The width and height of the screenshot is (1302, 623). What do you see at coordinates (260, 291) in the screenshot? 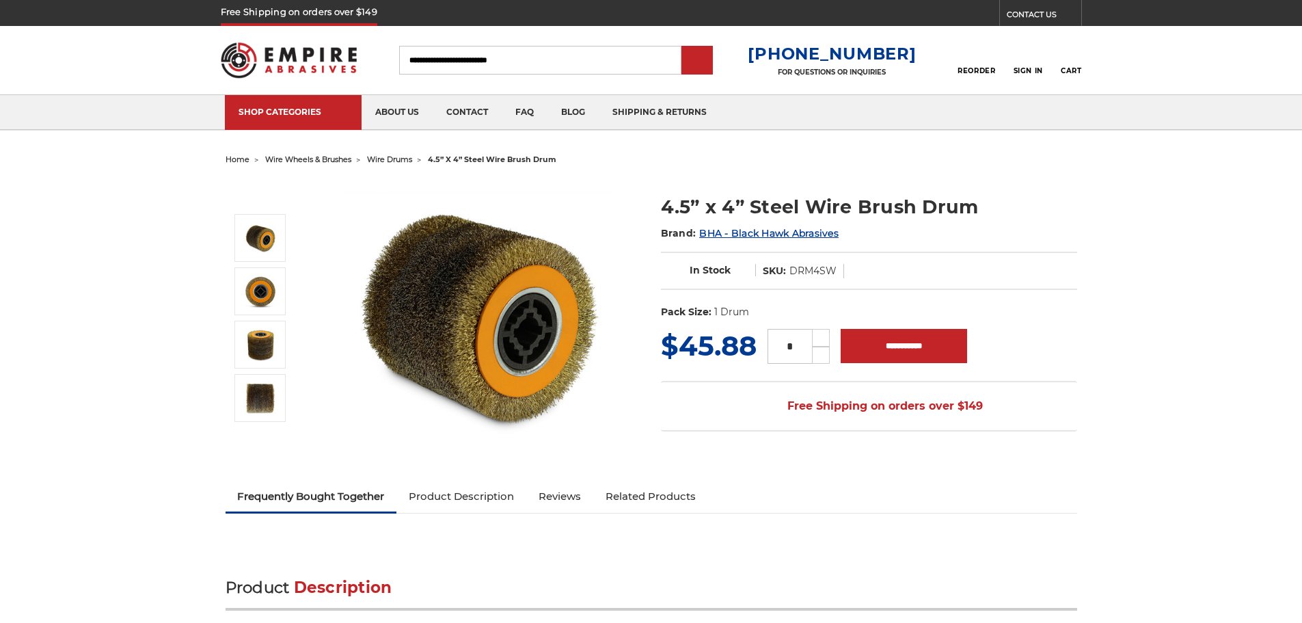
I see `img: quad key arbor steel wire brush drum` at bounding box center [260, 291].